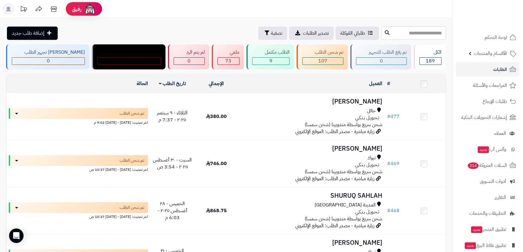 This screenshot has width=523, height=252. I want to click on div: 107, so click(323, 61).